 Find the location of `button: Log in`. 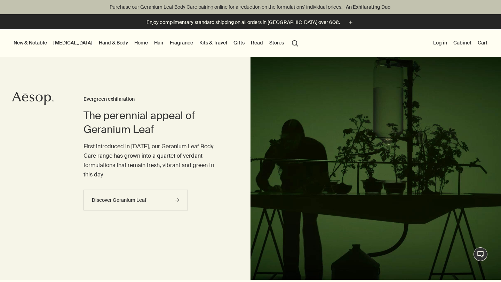

button: Log in is located at coordinates (440, 43).